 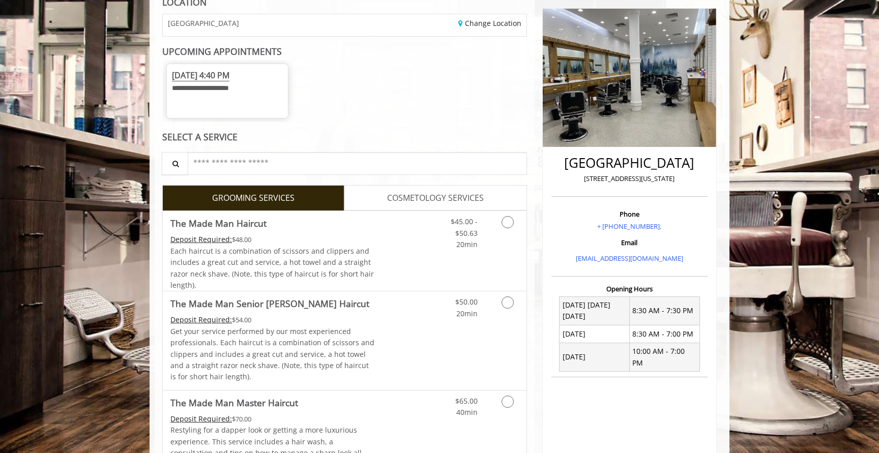 I want to click on h3: Phone, so click(x=629, y=214).